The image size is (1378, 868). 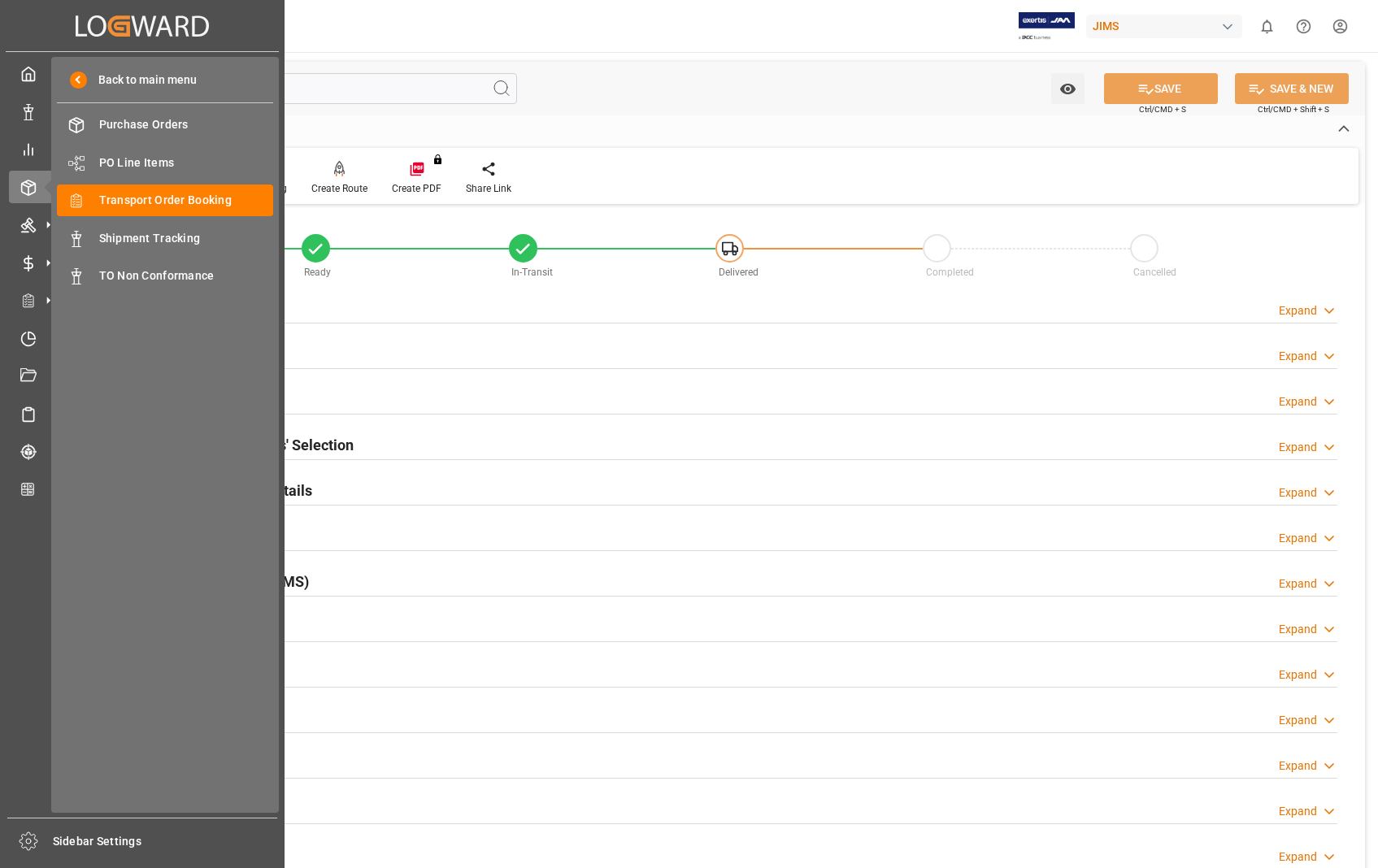 What do you see at coordinates (165, 841) in the screenshot?
I see `span: Sidebar Settings` at bounding box center [165, 841].